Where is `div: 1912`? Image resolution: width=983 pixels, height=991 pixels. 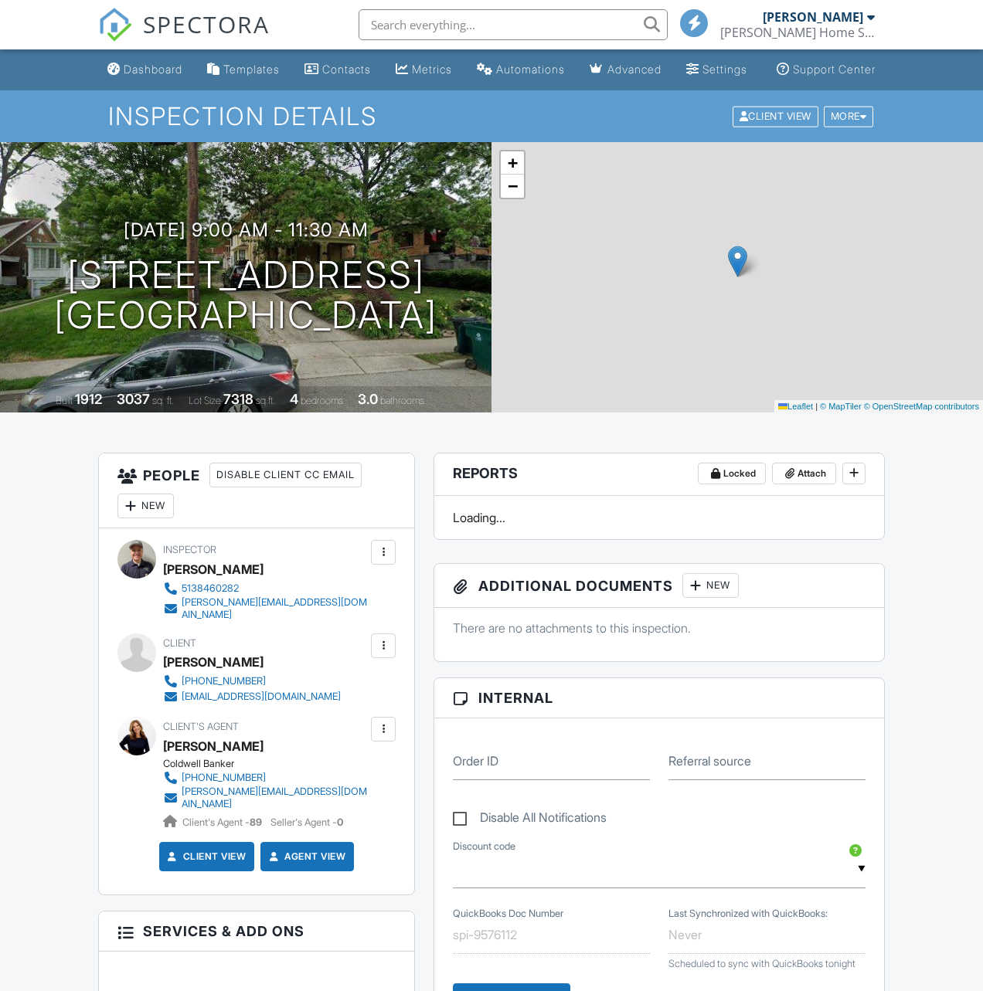 div: 1912 is located at coordinates (88, 399).